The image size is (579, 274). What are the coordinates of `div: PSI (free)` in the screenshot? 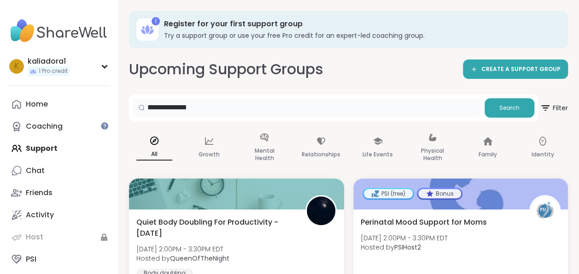 It's located at (388, 193).